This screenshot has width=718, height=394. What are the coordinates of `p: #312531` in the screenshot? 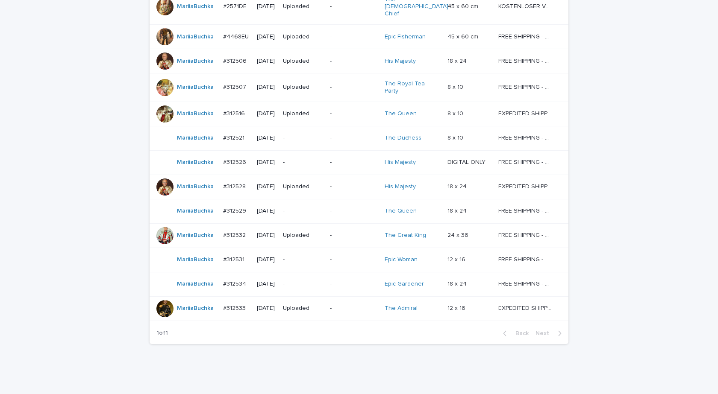 It's located at (235, 259).